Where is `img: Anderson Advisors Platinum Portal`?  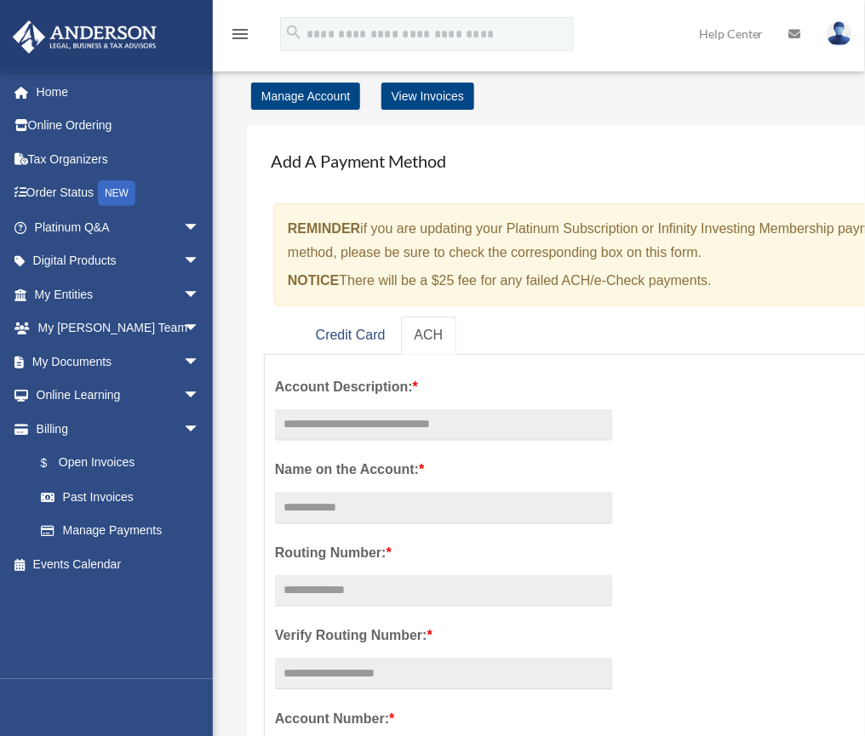 img: Anderson Advisors Platinum Portal is located at coordinates (84, 37).